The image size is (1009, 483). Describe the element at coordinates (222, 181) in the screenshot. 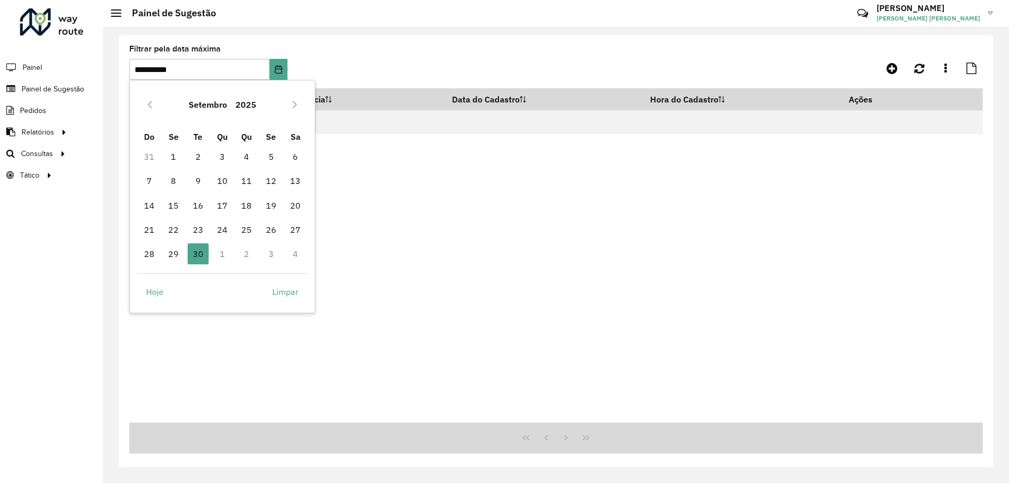

I see `td: 10` at that location.